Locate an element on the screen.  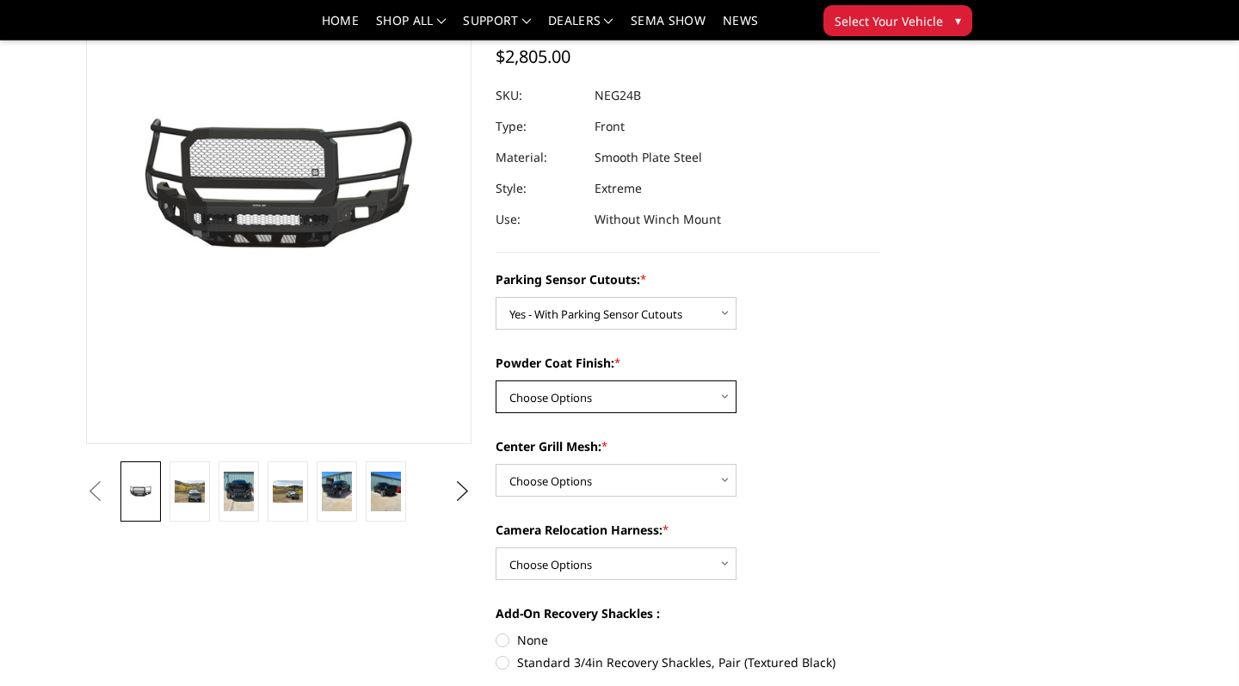
dt: SKU: is located at coordinates (539, 96).